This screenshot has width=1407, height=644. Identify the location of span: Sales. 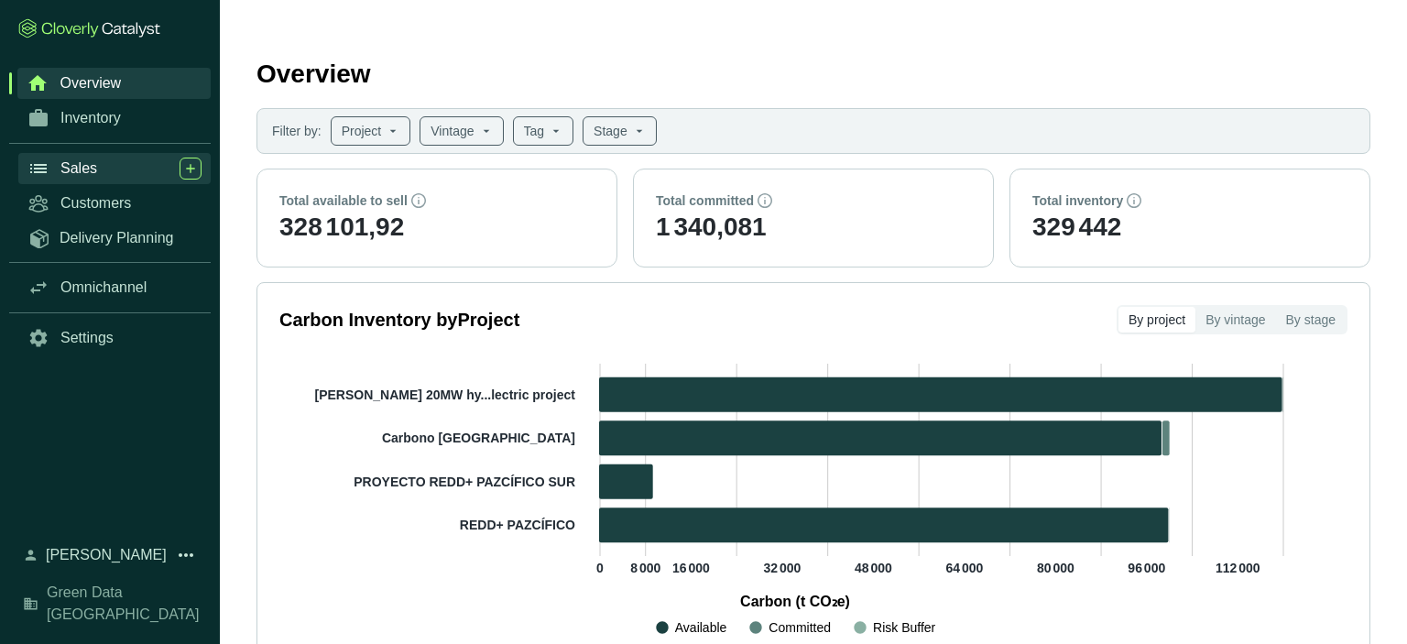
(79, 169).